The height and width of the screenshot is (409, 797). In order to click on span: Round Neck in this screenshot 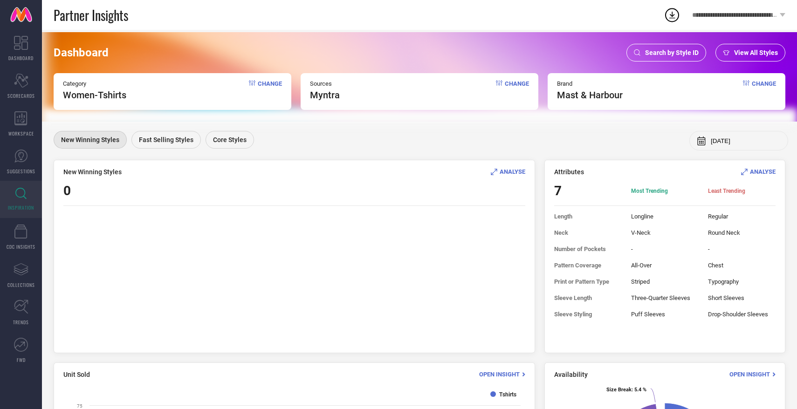, I will do `click(742, 233)`.